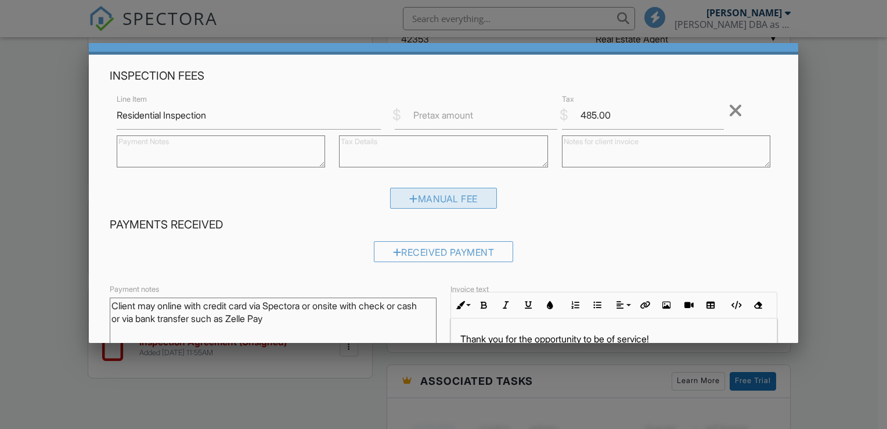 The width and height of the screenshot is (887, 429). What do you see at coordinates (444, 198) in the screenshot?
I see `div: Manual Fee` at bounding box center [444, 198].